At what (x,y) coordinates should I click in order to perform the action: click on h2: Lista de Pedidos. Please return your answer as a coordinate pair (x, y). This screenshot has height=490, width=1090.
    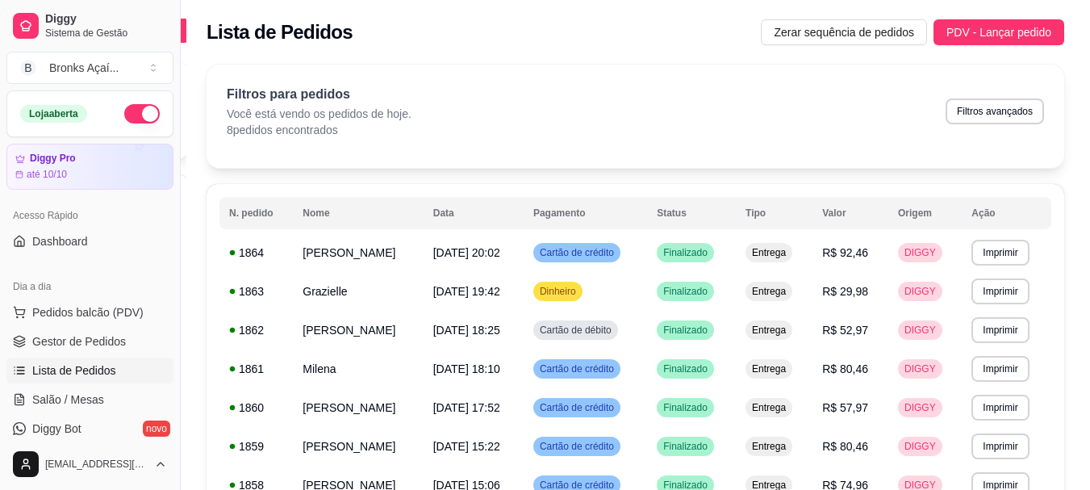
    Looking at the image, I should click on (279, 32).